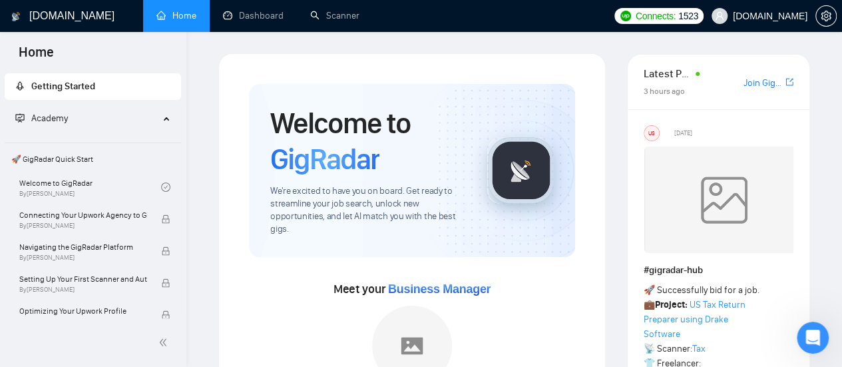 The width and height of the screenshot is (842, 367). I want to click on a: dashboardDashboard, so click(253, 15).